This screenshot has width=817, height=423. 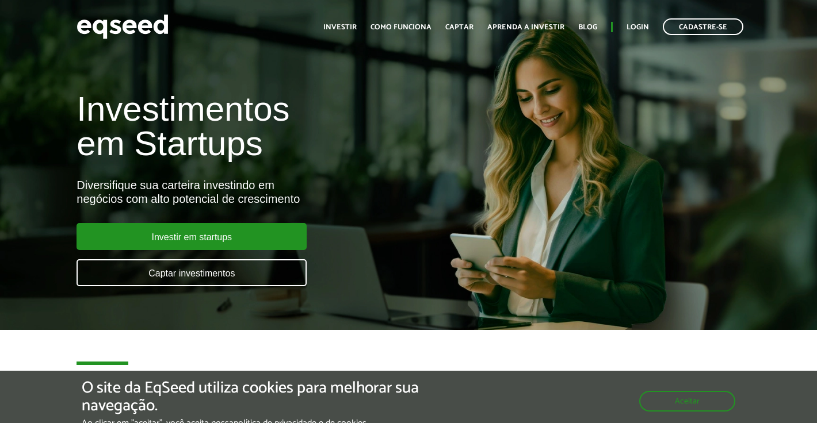 I want to click on a: Aprenda a investir, so click(x=526, y=27).